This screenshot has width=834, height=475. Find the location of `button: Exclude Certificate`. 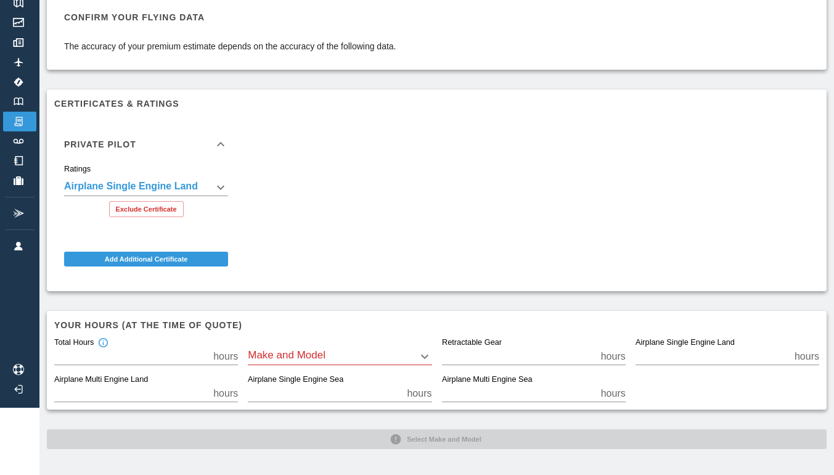

button: Exclude Certificate is located at coordinates (146, 209).